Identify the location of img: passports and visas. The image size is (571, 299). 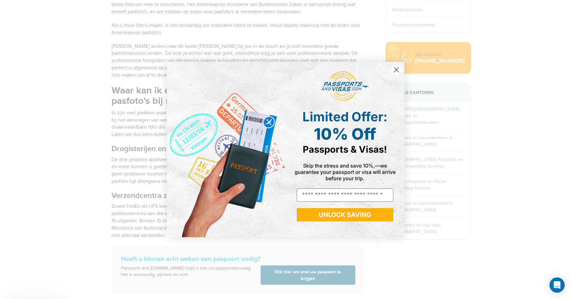
(345, 86).